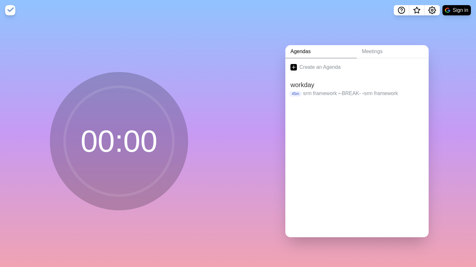 This screenshot has height=267, width=476. I want to click on img: timeblocks logo, so click(10, 10).